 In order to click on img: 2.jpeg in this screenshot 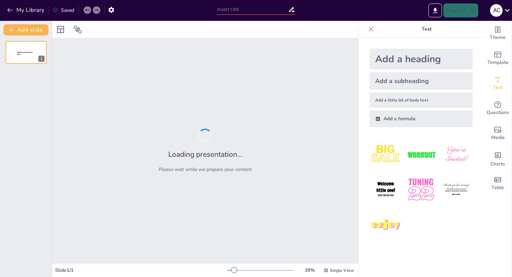, I will do `click(420, 154)`.